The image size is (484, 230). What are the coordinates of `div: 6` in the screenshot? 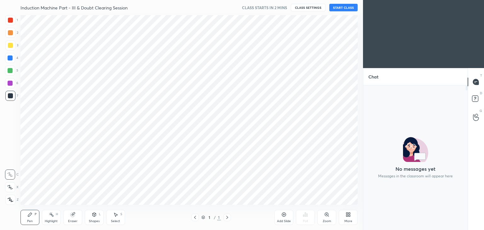 It's located at (12, 83).